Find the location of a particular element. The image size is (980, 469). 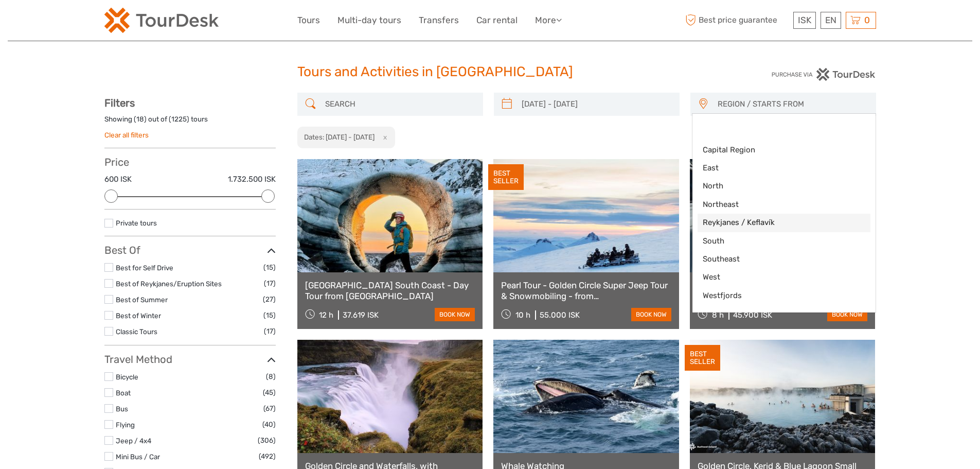

div: 55.000 ISK is located at coordinates (560, 315).